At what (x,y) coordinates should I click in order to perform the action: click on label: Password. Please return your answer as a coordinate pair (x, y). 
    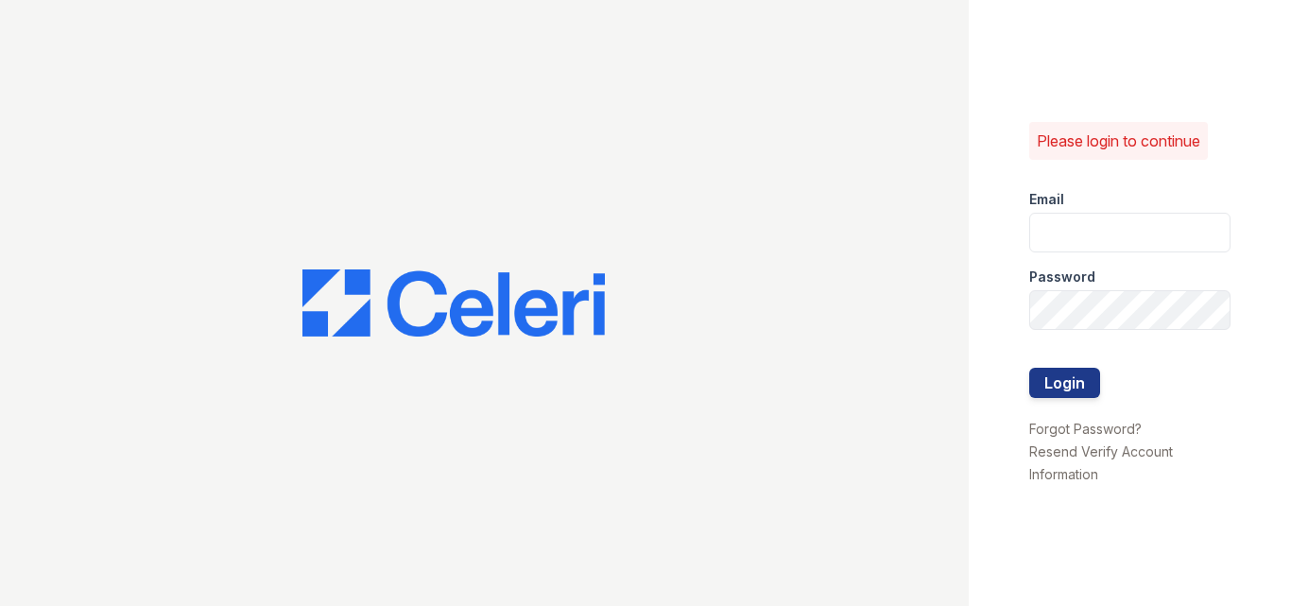
    Looking at the image, I should click on (1063, 277).